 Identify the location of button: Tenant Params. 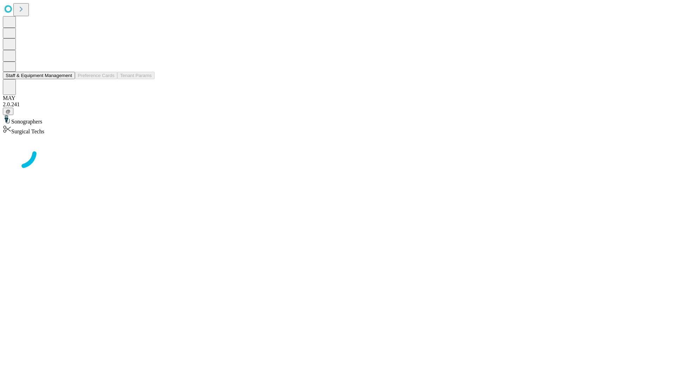
(136, 75).